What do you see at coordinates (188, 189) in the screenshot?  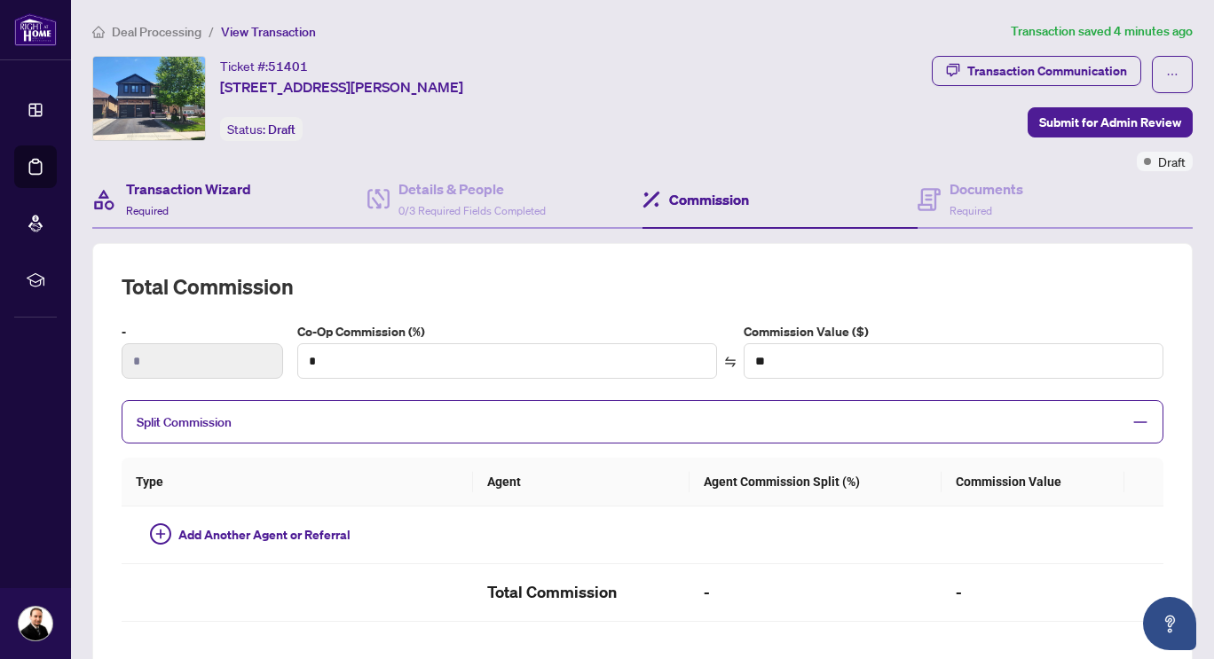 I see `h4: Transaction Wizard` at bounding box center [188, 189].